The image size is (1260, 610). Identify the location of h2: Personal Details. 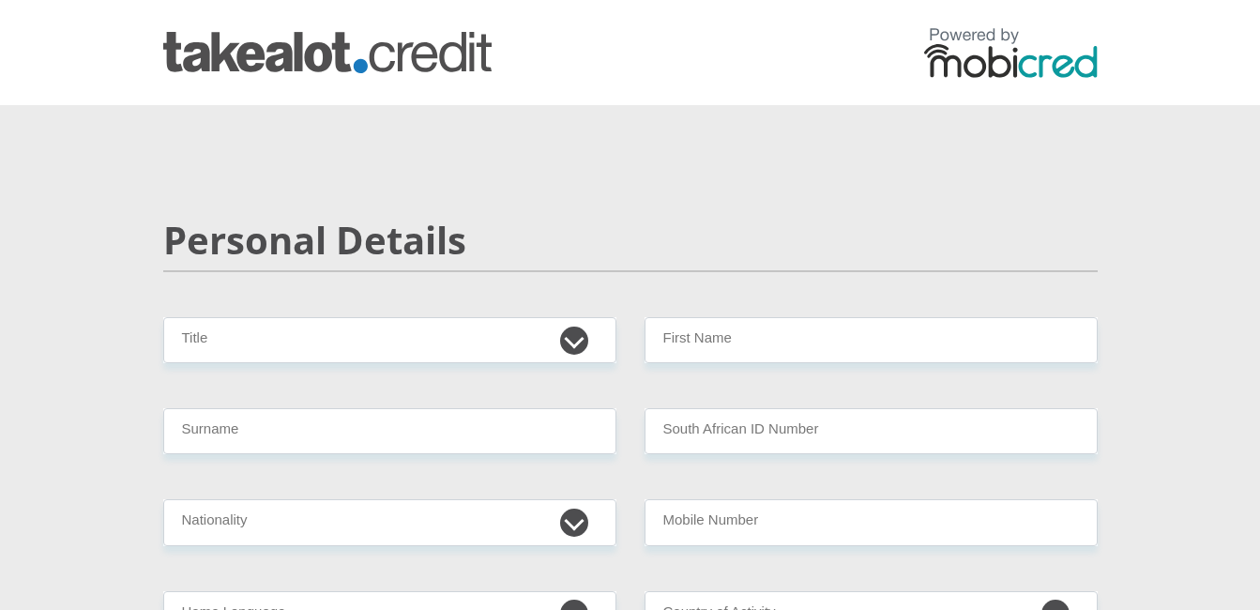
(630, 240).